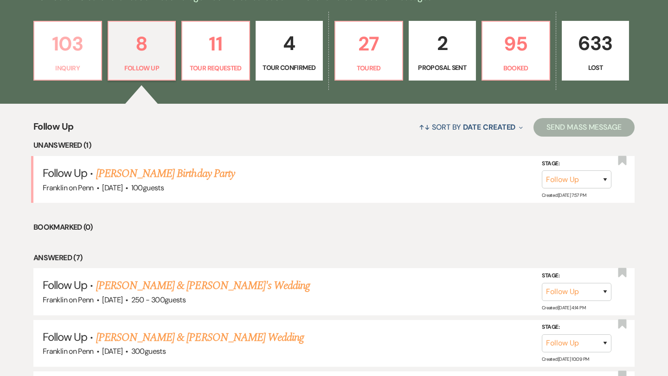  Describe the element at coordinates (68, 68) in the screenshot. I see `p: Inquiry` at that location.